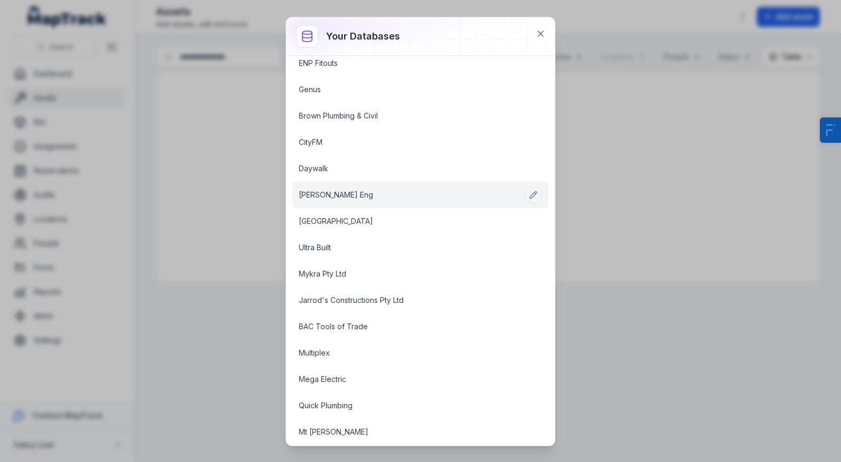 The width and height of the screenshot is (841, 462). What do you see at coordinates (408, 248) in the screenshot?
I see `a: Ultra Built` at bounding box center [408, 248].